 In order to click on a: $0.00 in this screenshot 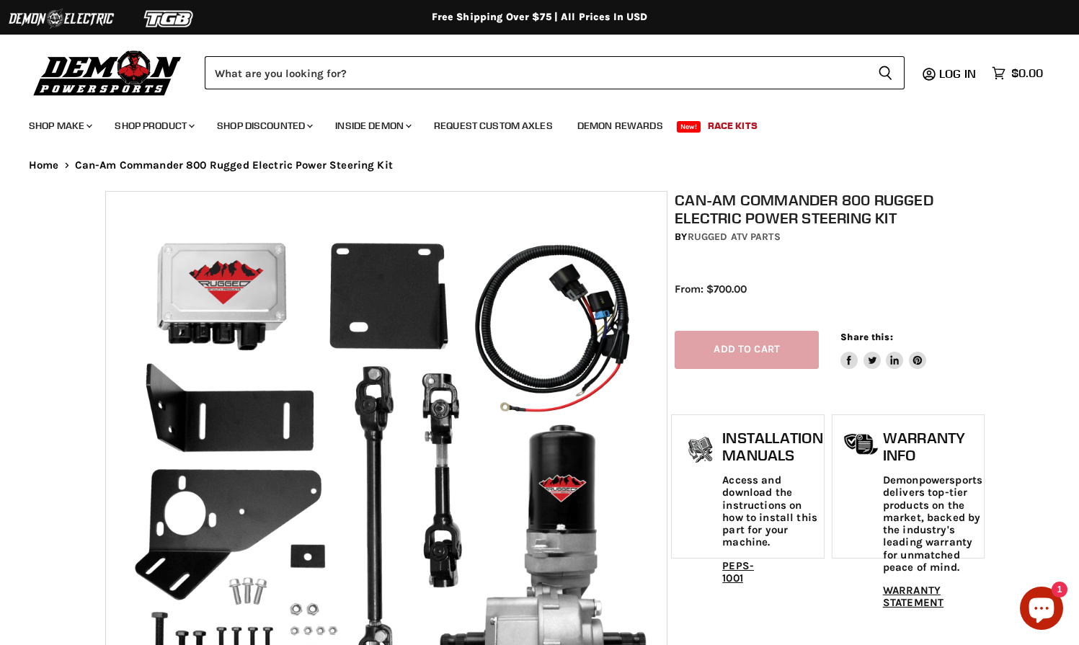, I will do `click(1017, 73)`.